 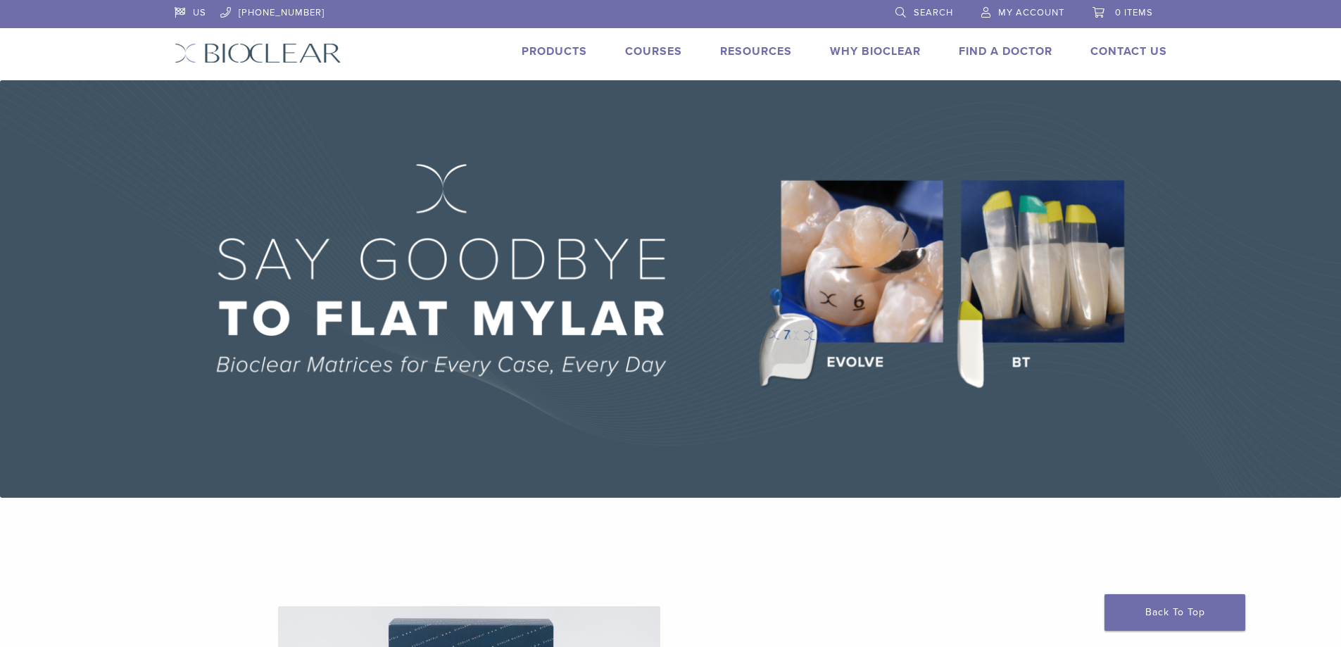 What do you see at coordinates (258, 53) in the screenshot?
I see `img: Bioclear` at bounding box center [258, 53].